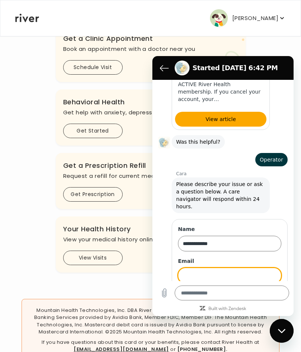 The width and height of the screenshot is (301, 352). I want to click on span: Was this helpful?, so click(46, 86).